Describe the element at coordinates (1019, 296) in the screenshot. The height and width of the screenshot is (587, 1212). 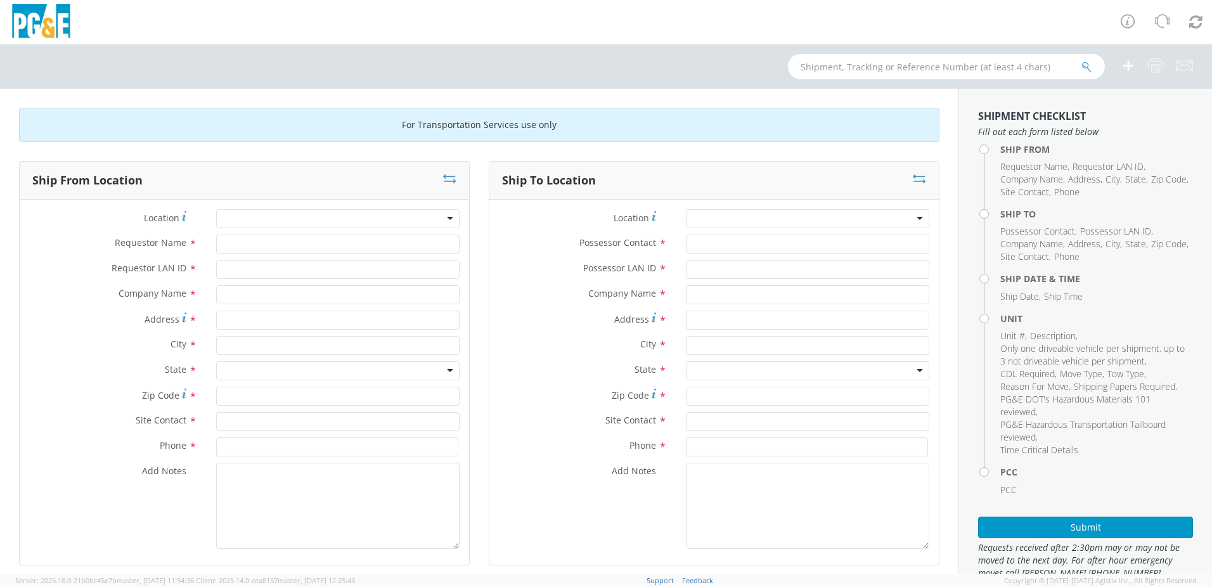
I see `span: Ship Date` at that location.